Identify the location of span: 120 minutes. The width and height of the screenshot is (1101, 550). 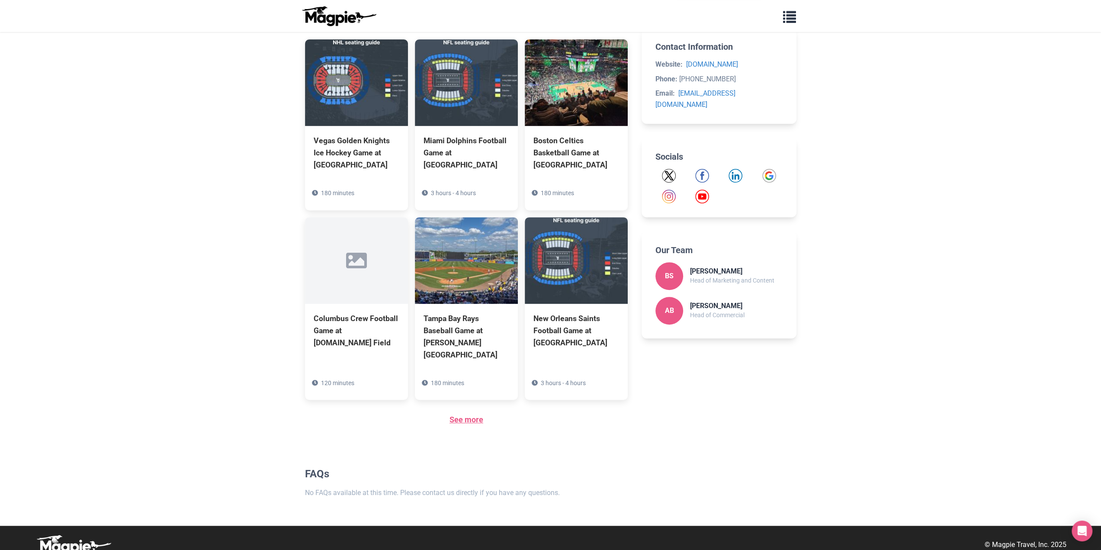
(338, 383).